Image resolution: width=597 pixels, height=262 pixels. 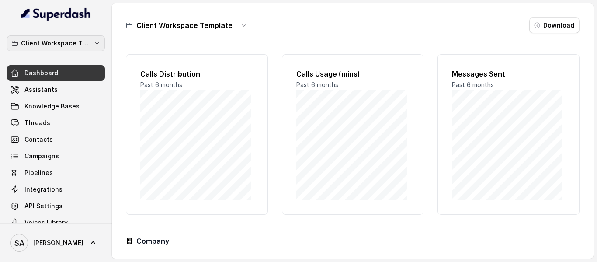 I want to click on a: Threads, so click(x=56, y=123).